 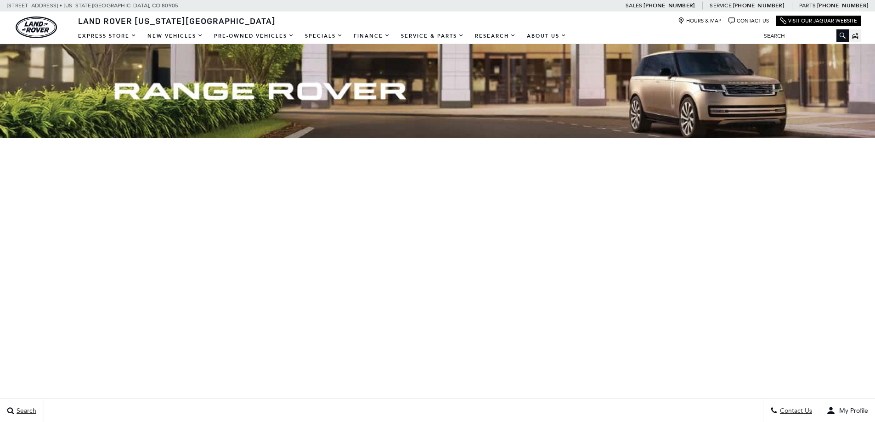 What do you see at coordinates (372, 36) in the screenshot?
I see `a: Finance` at bounding box center [372, 36].